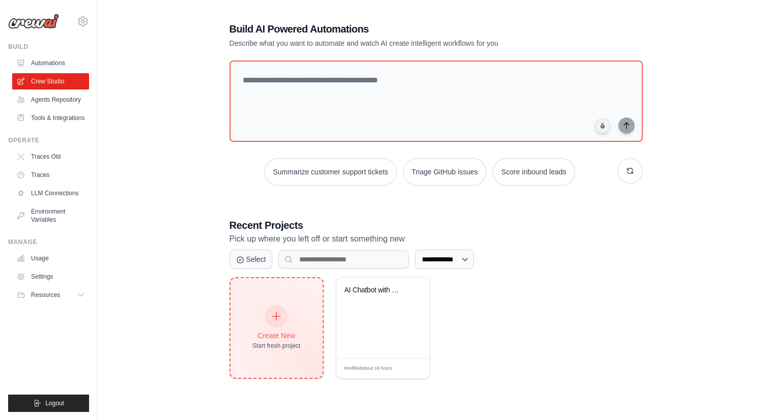  What do you see at coordinates (54, 404) in the screenshot?
I see `span: Logout` at bounding box center [54, 404].